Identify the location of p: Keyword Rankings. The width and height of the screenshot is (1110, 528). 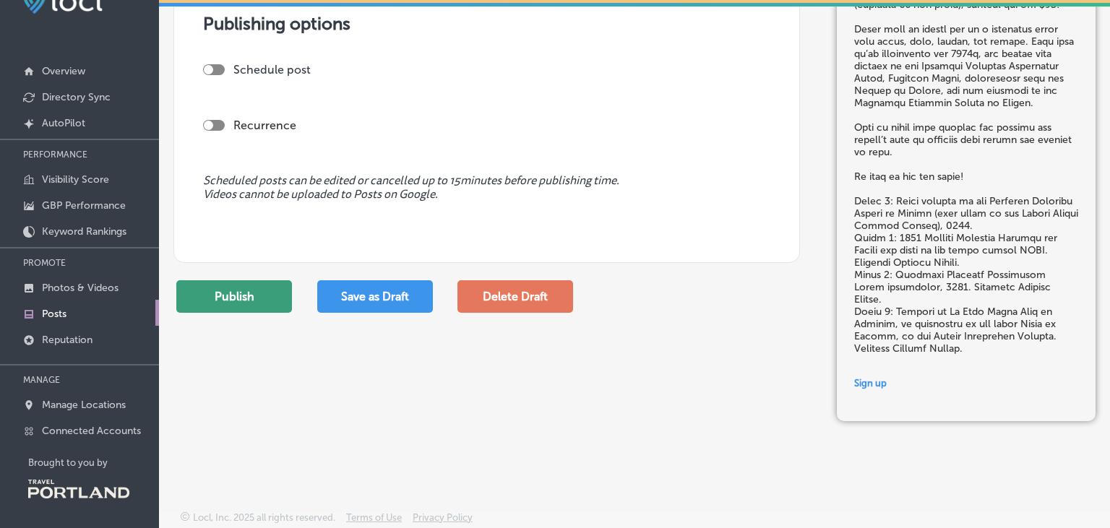
(84, 231).